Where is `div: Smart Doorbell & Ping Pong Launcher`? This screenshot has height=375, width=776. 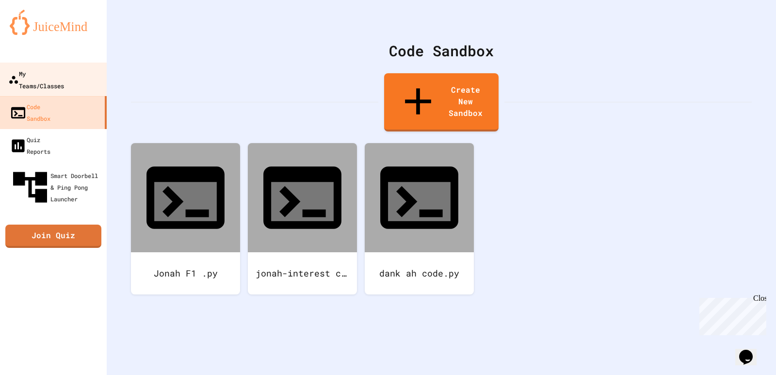 div: Smart Doorbell & Ping Pong Launcher is located at coordinates (56, 187).